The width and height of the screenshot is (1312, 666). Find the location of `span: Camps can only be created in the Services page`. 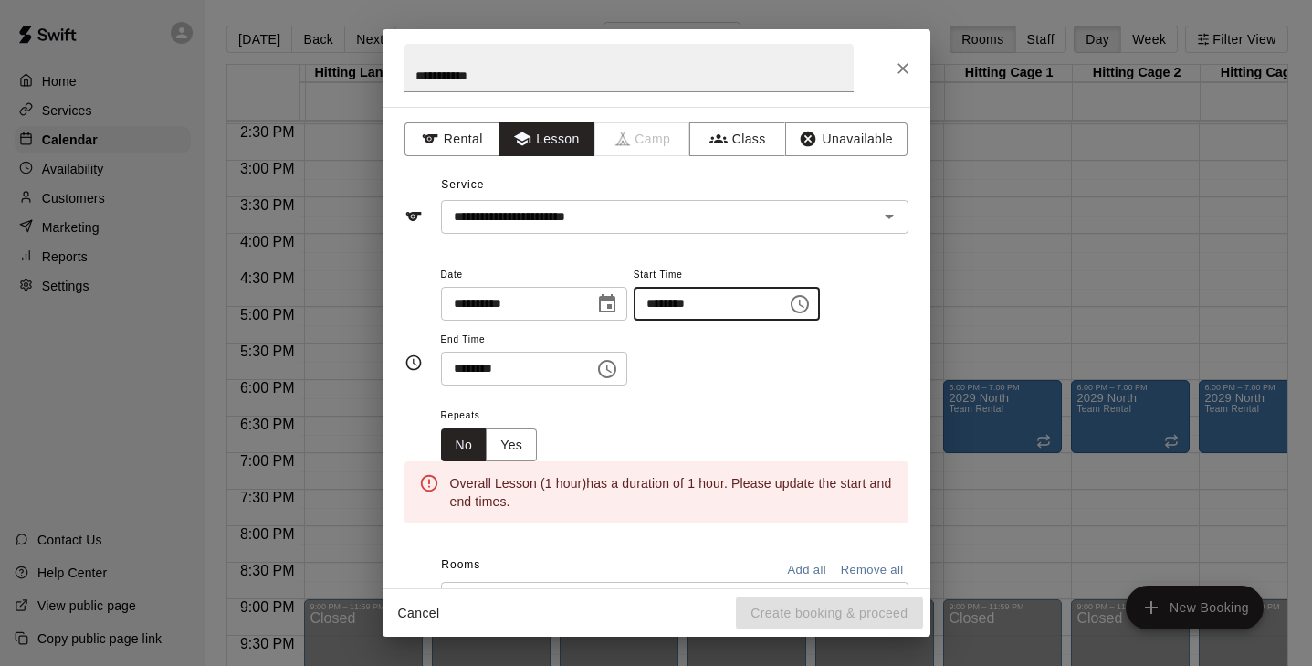

span: Camps can only be created in the Services page is located at coordinates (643, 139).